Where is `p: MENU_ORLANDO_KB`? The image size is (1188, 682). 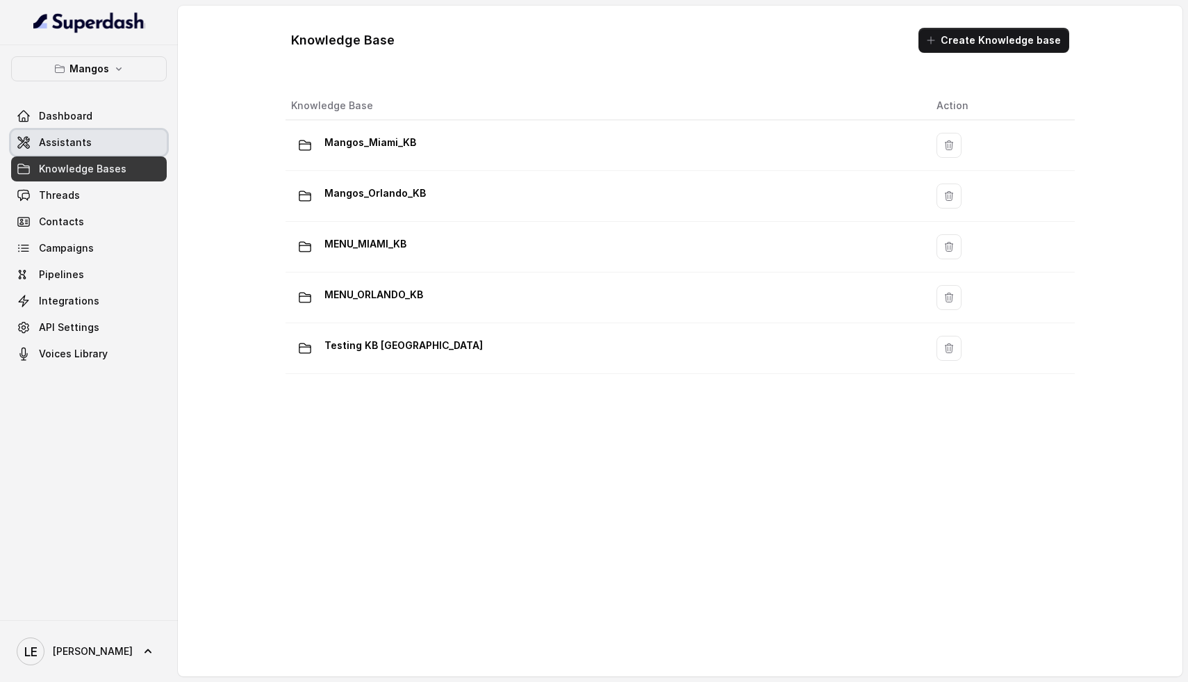
p: MENU_ORLANDO_KB is located at coordinates (374, 295).